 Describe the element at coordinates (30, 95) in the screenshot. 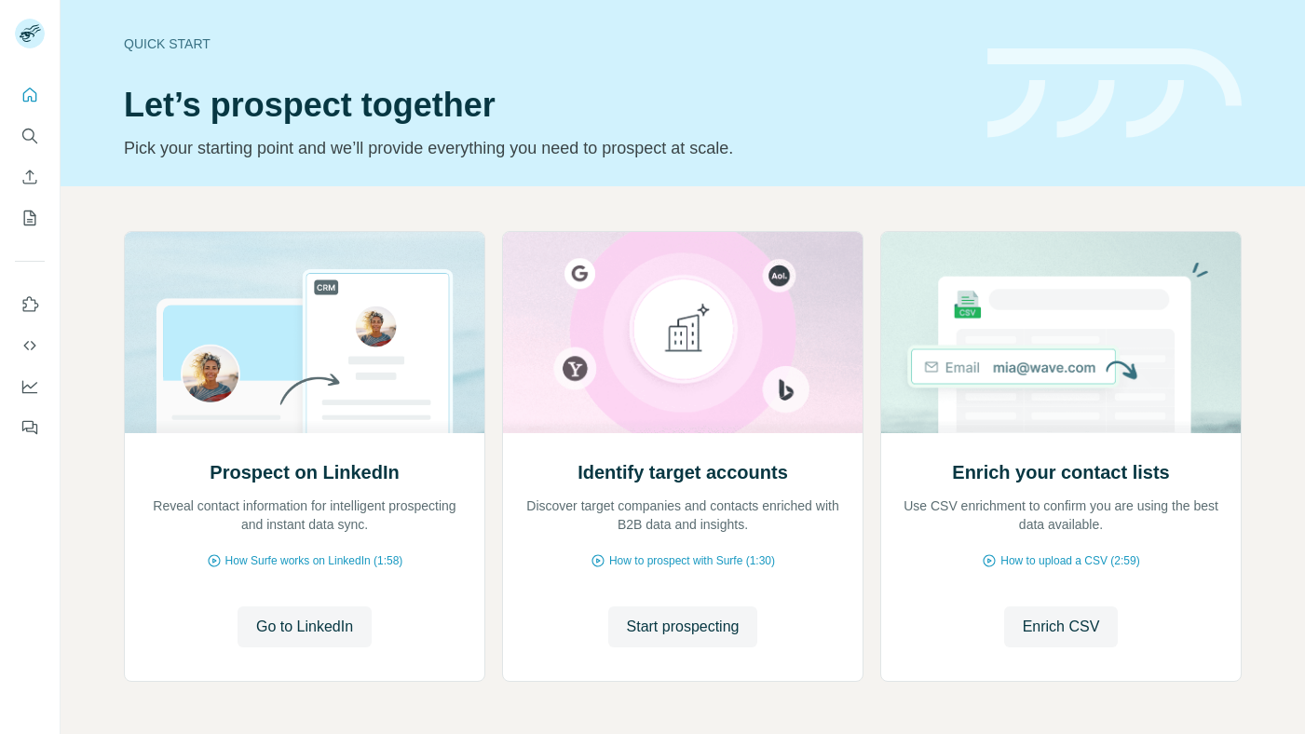

I see `button: Quick start` at that location.